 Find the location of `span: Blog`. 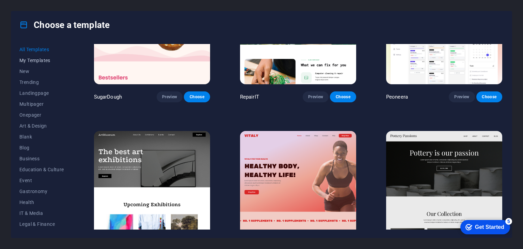

span: Blog is located at coordinates (42, 147).